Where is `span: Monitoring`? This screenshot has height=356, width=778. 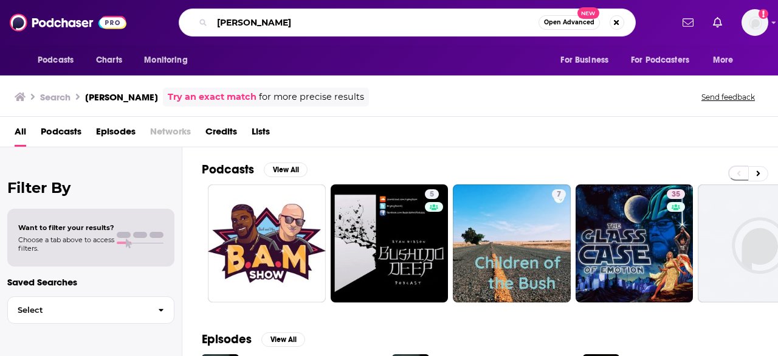 span: Monitoring is located at coordinates (165, 60).